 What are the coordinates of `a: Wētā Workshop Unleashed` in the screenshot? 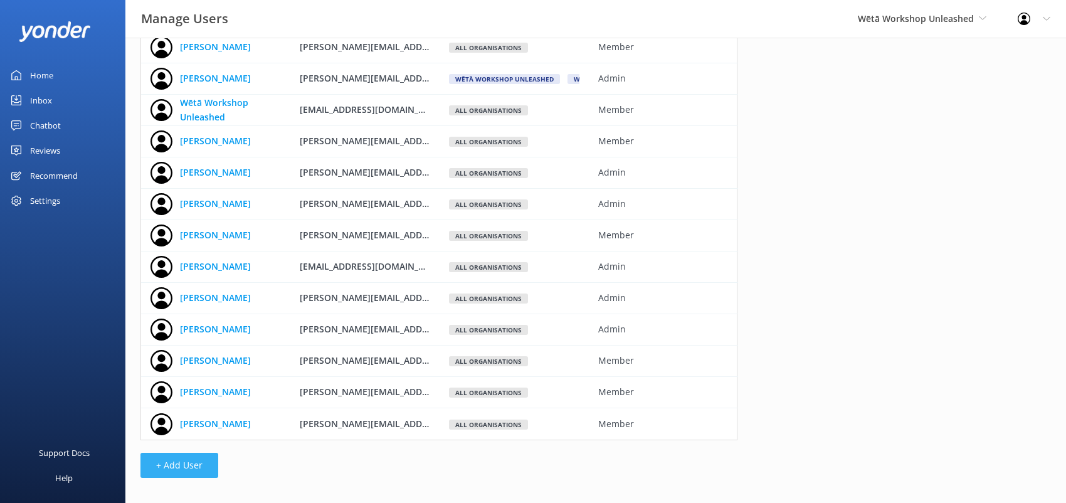 It's located at (230, 110).